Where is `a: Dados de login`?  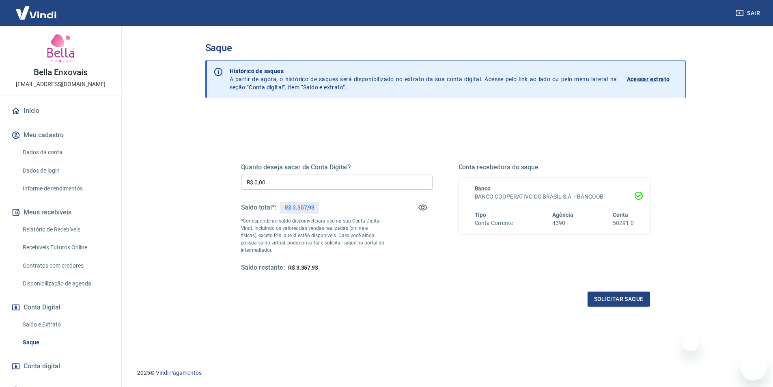
a: Dados de login is located at coordinates (65, 170).